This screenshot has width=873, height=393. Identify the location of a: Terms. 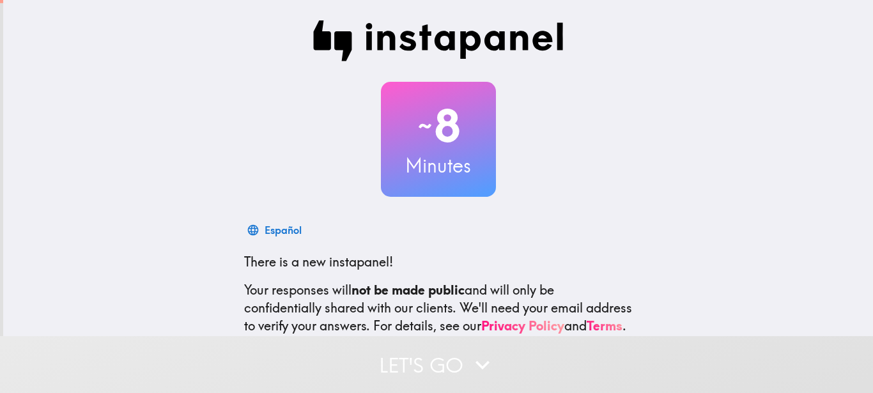
(605, 325).